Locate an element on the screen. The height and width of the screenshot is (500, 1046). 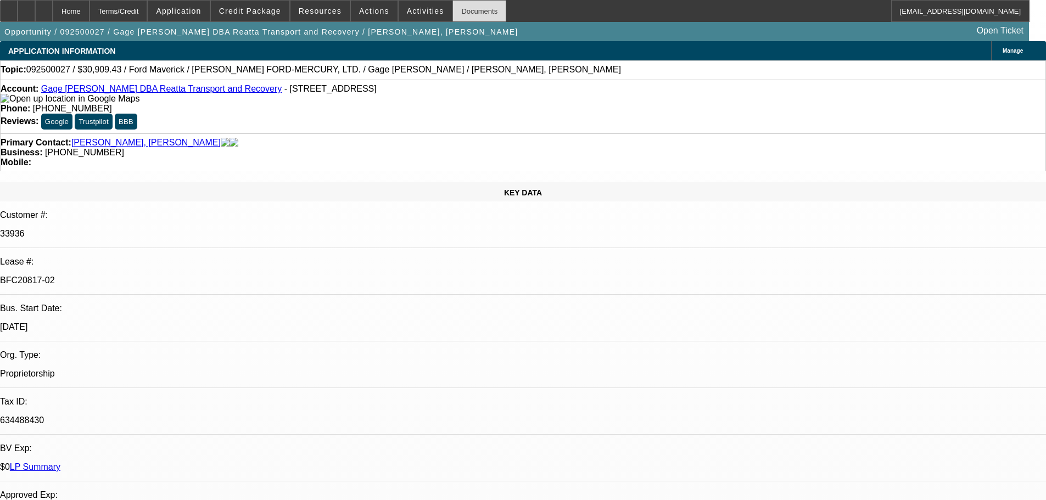
button: BBB is located at coordinates (126, 121).